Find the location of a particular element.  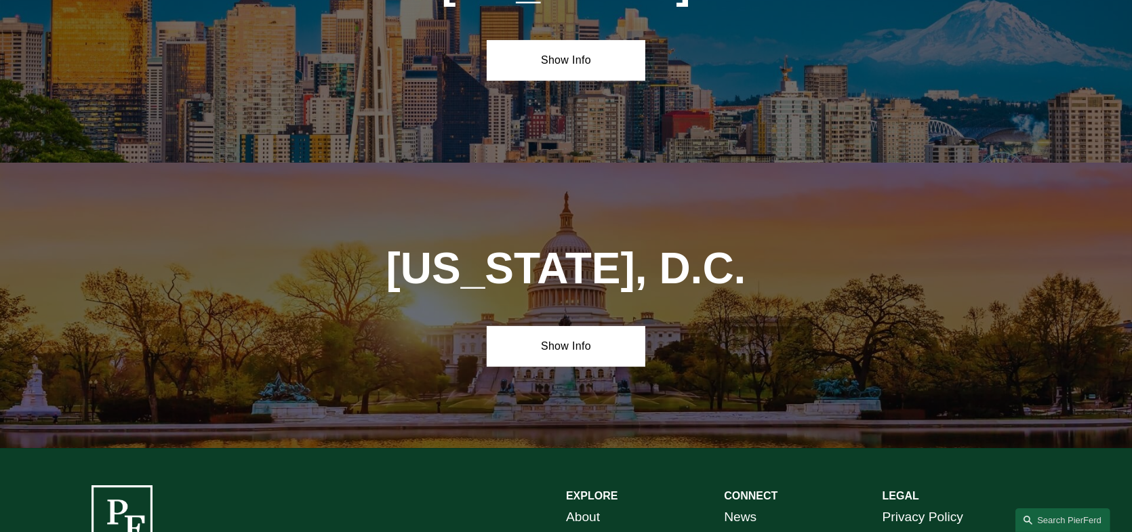

a: News is located at coordinates (740, 517).